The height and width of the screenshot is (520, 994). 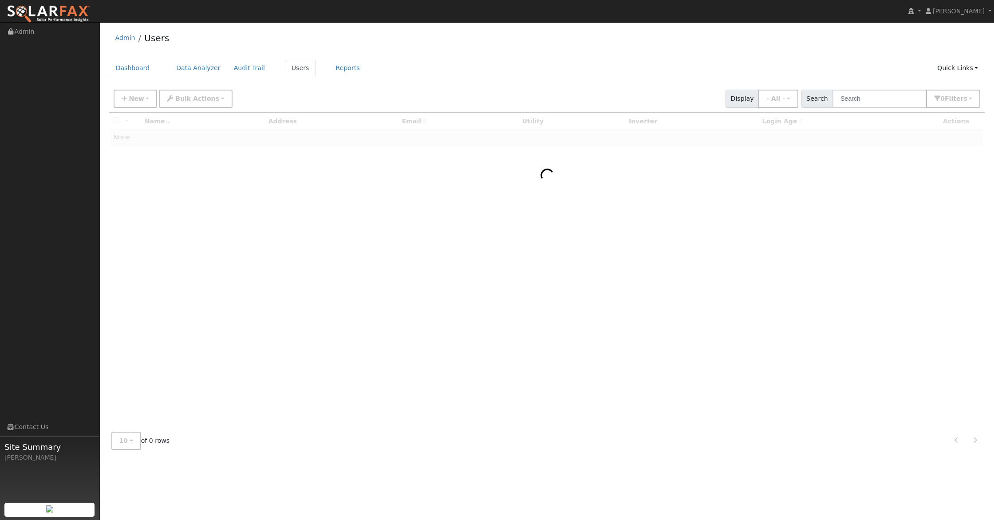 I want to click on img: SolarFax, so click(x=48, y=14).